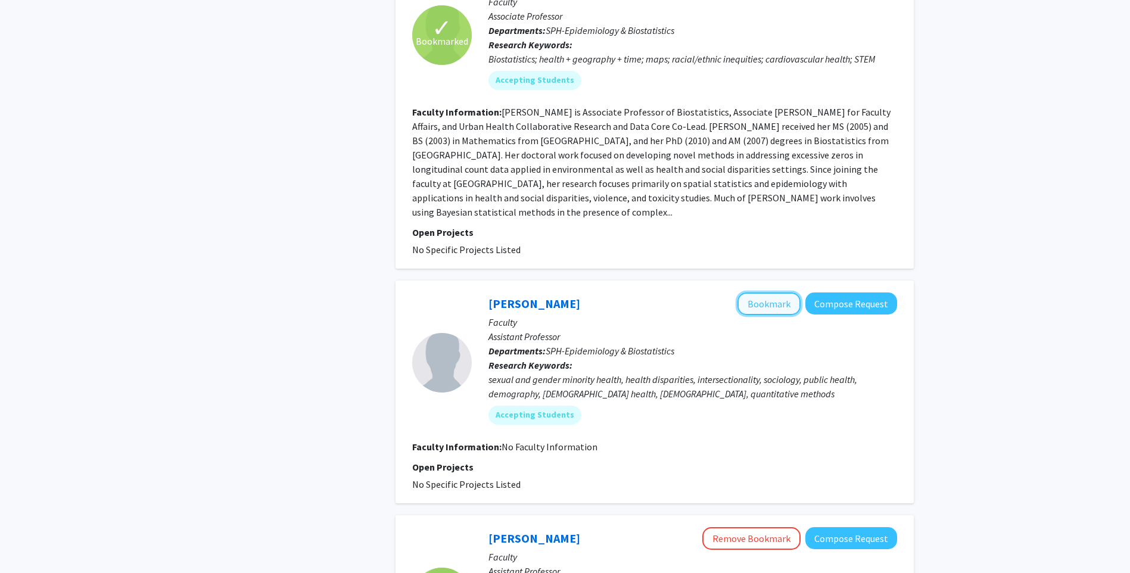 The height and width of the screenshot is (573, 1130). What do you see at coordinates (769, 304) in the screenshot?
I see `button: Add Stephanie Hernandez to Bookmarks` at bounding box center [769, 304].